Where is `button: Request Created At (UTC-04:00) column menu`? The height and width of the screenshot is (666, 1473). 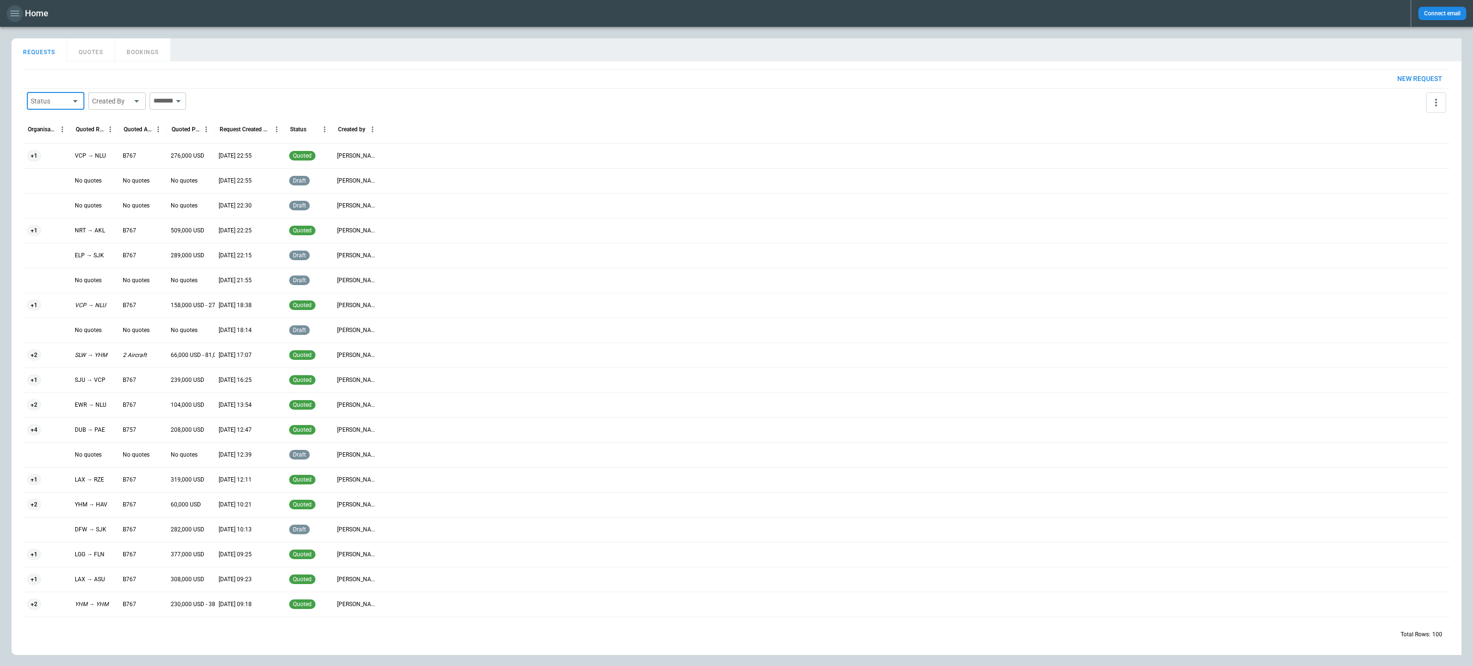 button: Request Created At (UTC-04:00) column menu is located at coordinates (277, 129).